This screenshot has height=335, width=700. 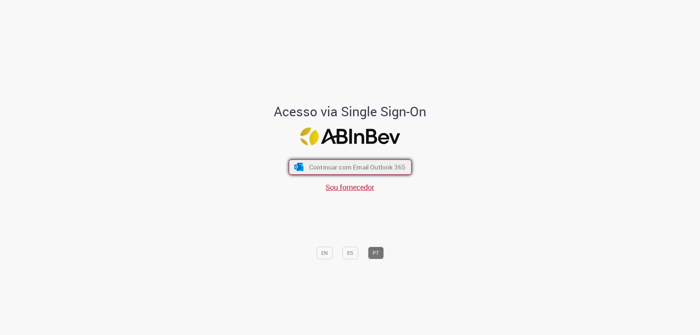 What do you see at coordinates (350, 253) in the screenshot?
I see `button: ES` at bounding box center [350, 253].